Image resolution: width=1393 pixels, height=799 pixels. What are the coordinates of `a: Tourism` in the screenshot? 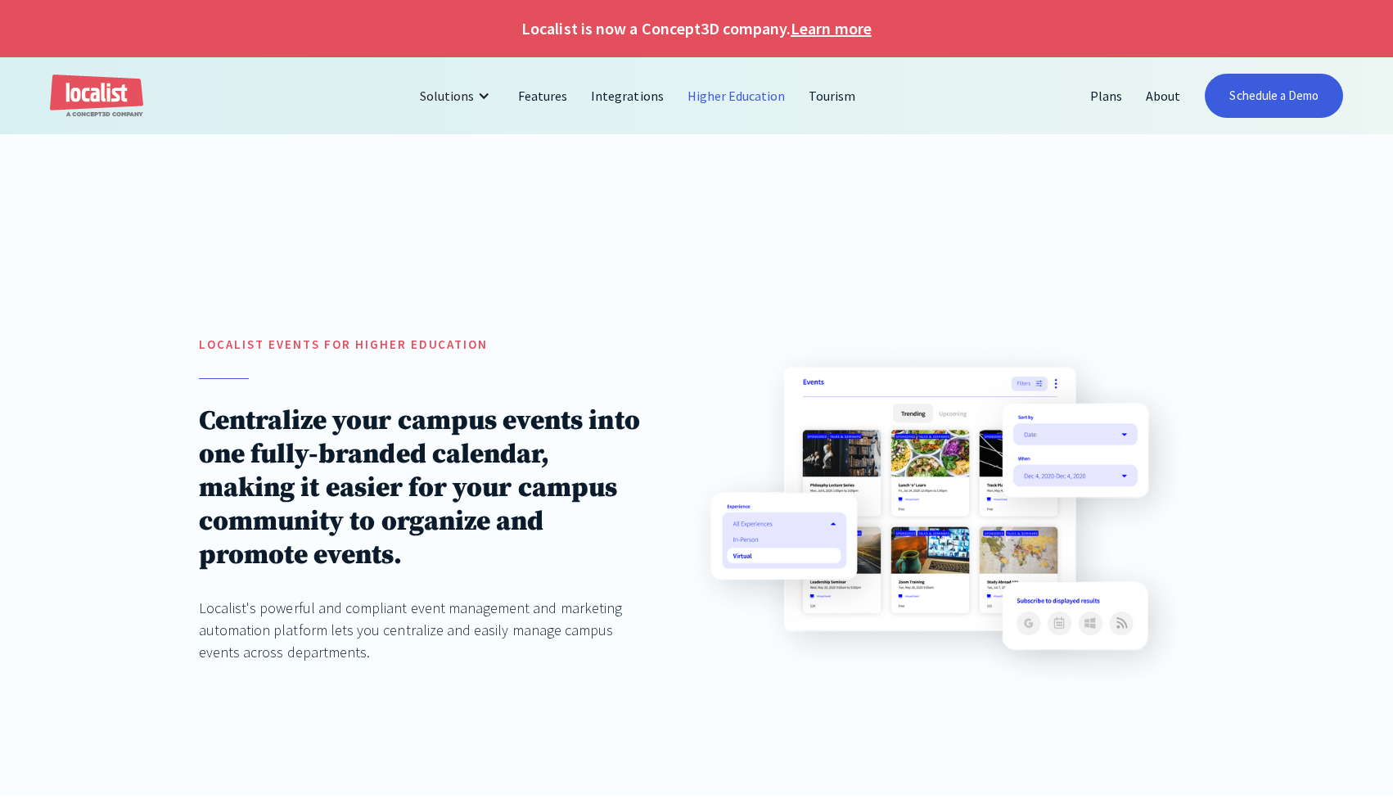 It's located at (832, 96).